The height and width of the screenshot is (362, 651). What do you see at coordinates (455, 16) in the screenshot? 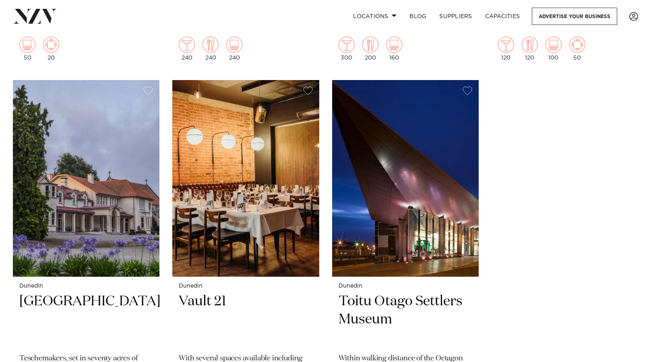
I see `a: SUPPLIERS` at bounding box center [455, 16].